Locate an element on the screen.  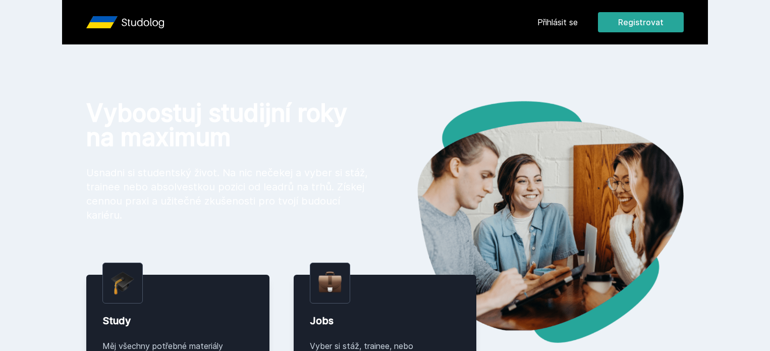
div: Jobs is located at coordinates (385, 321).